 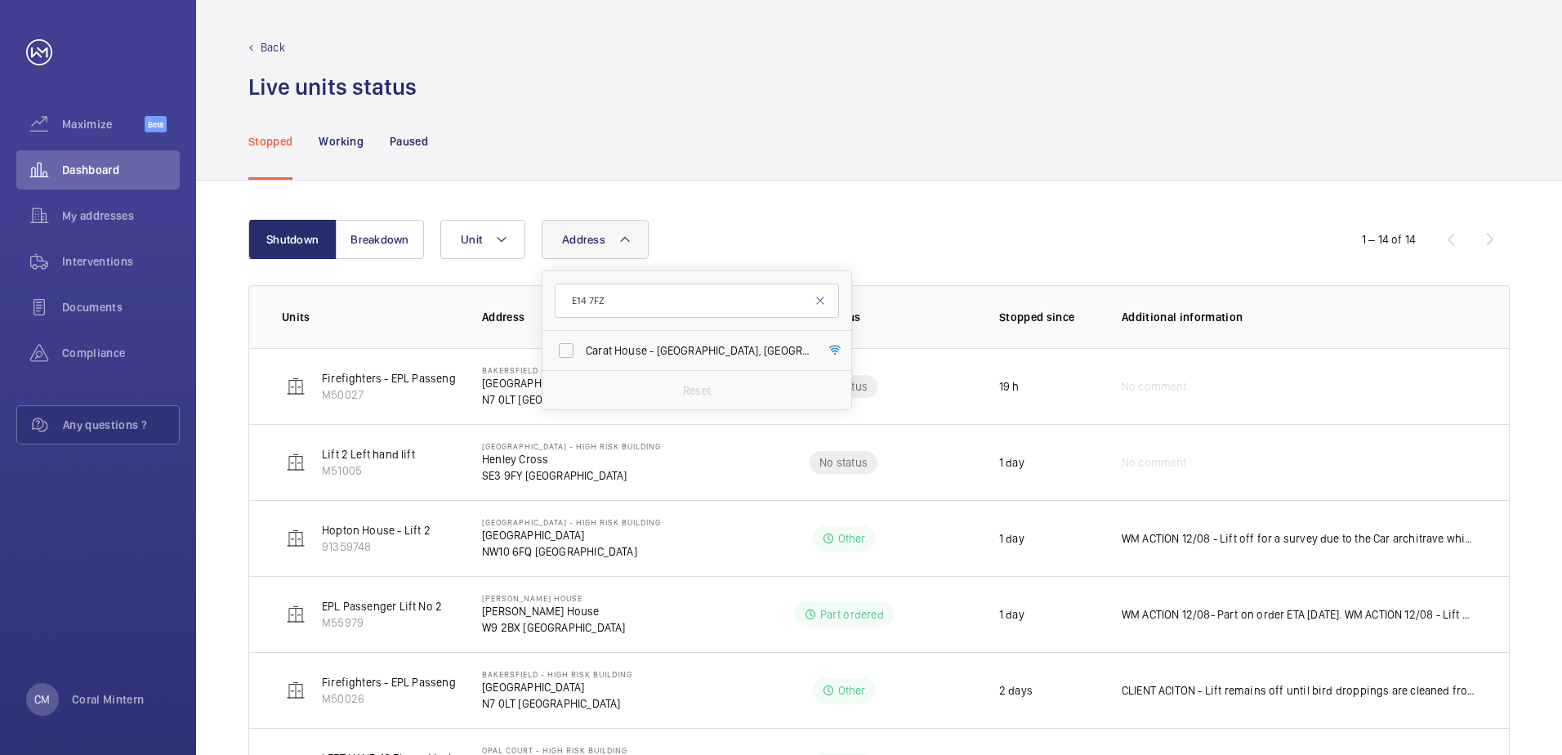 I want to click on p: Additional information, so click(x=1299, y=317).